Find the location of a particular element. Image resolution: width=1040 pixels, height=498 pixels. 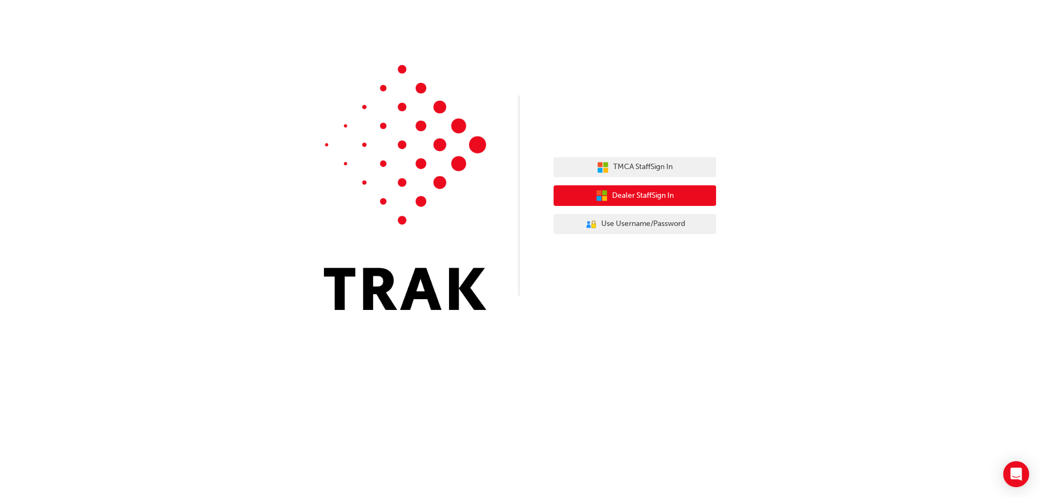

img: Trak is located at coordinates (405, 187).